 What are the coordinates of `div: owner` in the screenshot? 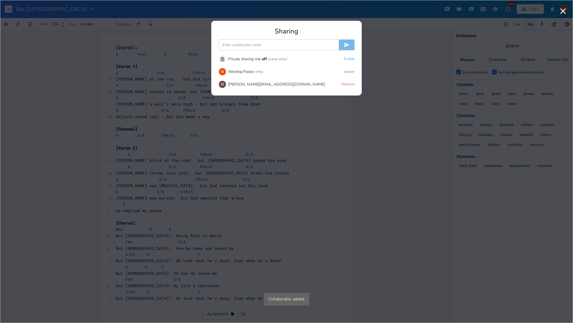 It's located at (349, 72).